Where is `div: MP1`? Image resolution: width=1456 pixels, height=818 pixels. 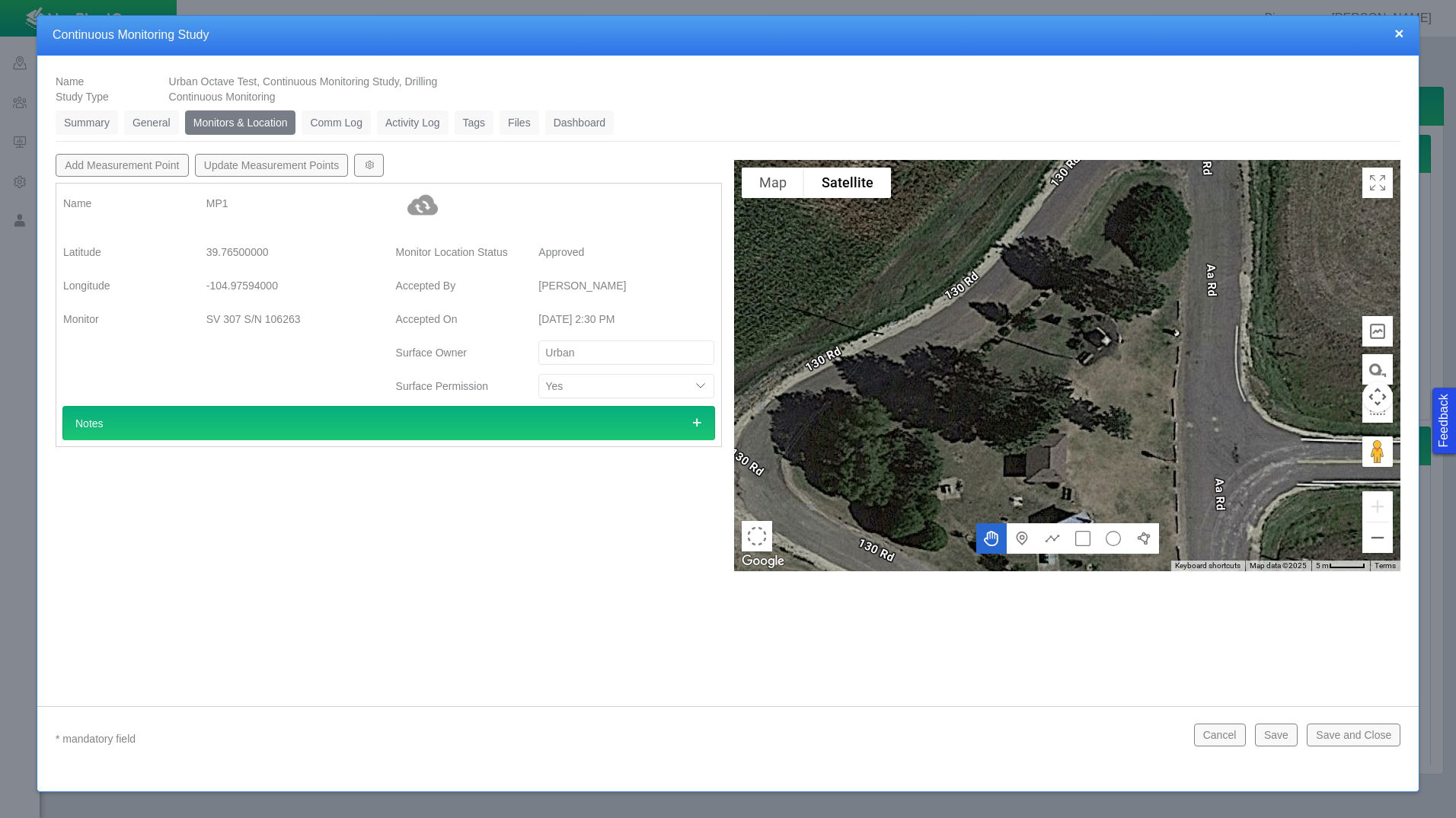
div: MP1 is located at coordinates (294, 203).